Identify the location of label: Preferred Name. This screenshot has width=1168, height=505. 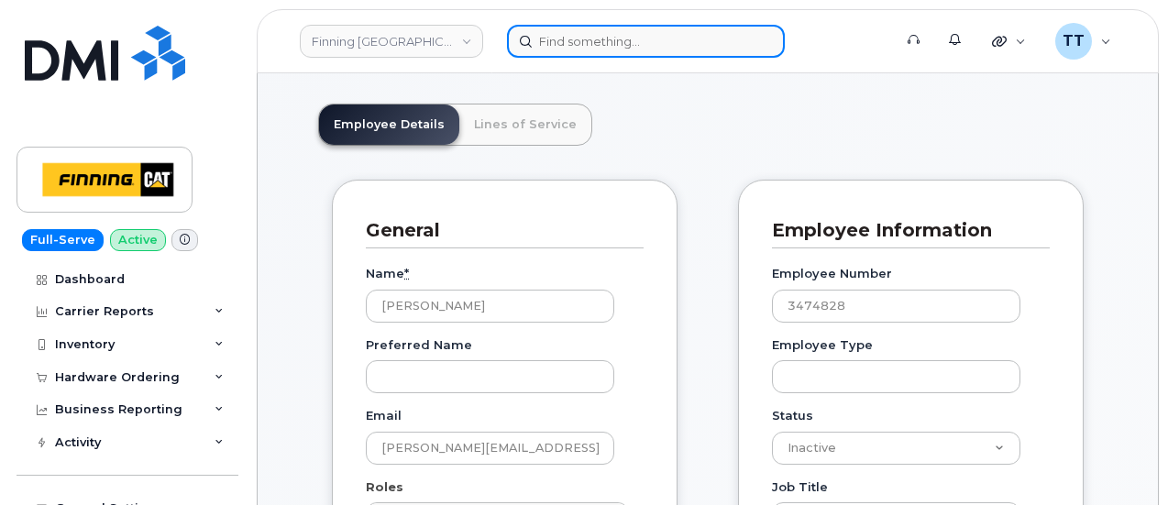
(419, 345).